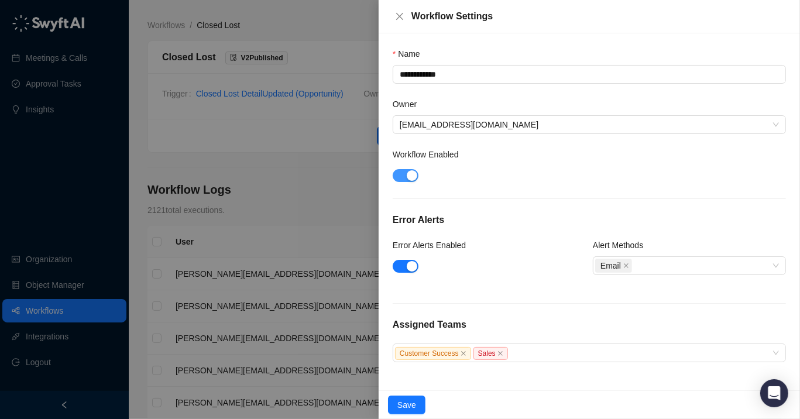 This screenshot has width=800, height=419. I want to click on span: Save, so click(407, 405).